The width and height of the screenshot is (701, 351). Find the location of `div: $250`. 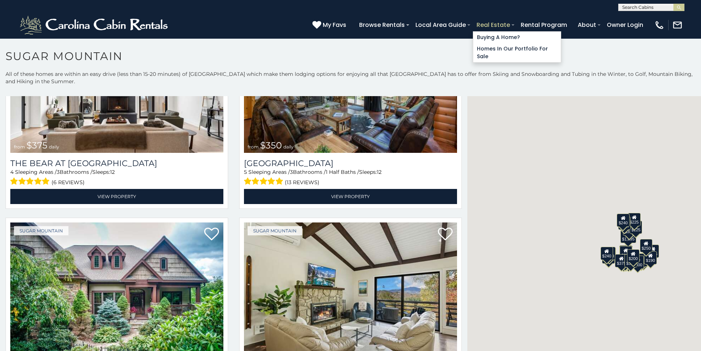

div: $250 is located at coordinates (646, 245).